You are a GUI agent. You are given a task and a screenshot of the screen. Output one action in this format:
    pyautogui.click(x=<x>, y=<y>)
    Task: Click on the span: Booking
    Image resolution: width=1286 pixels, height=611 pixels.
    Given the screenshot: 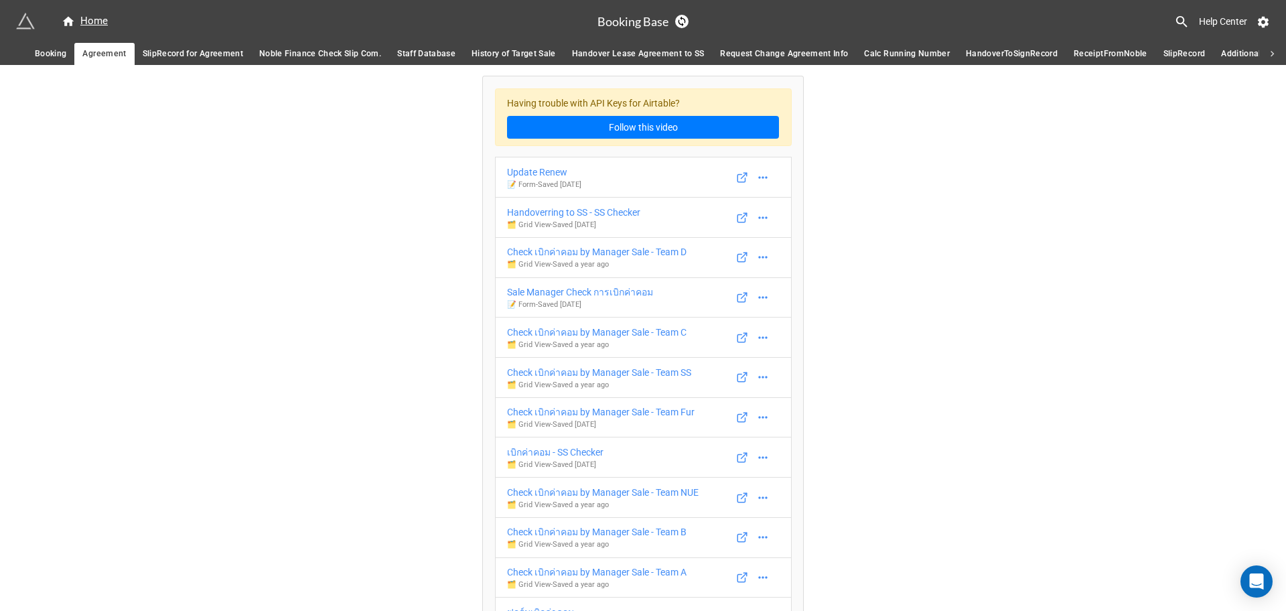 What is the action you would take?
    pyautogui.click(x=50, y=54)
    